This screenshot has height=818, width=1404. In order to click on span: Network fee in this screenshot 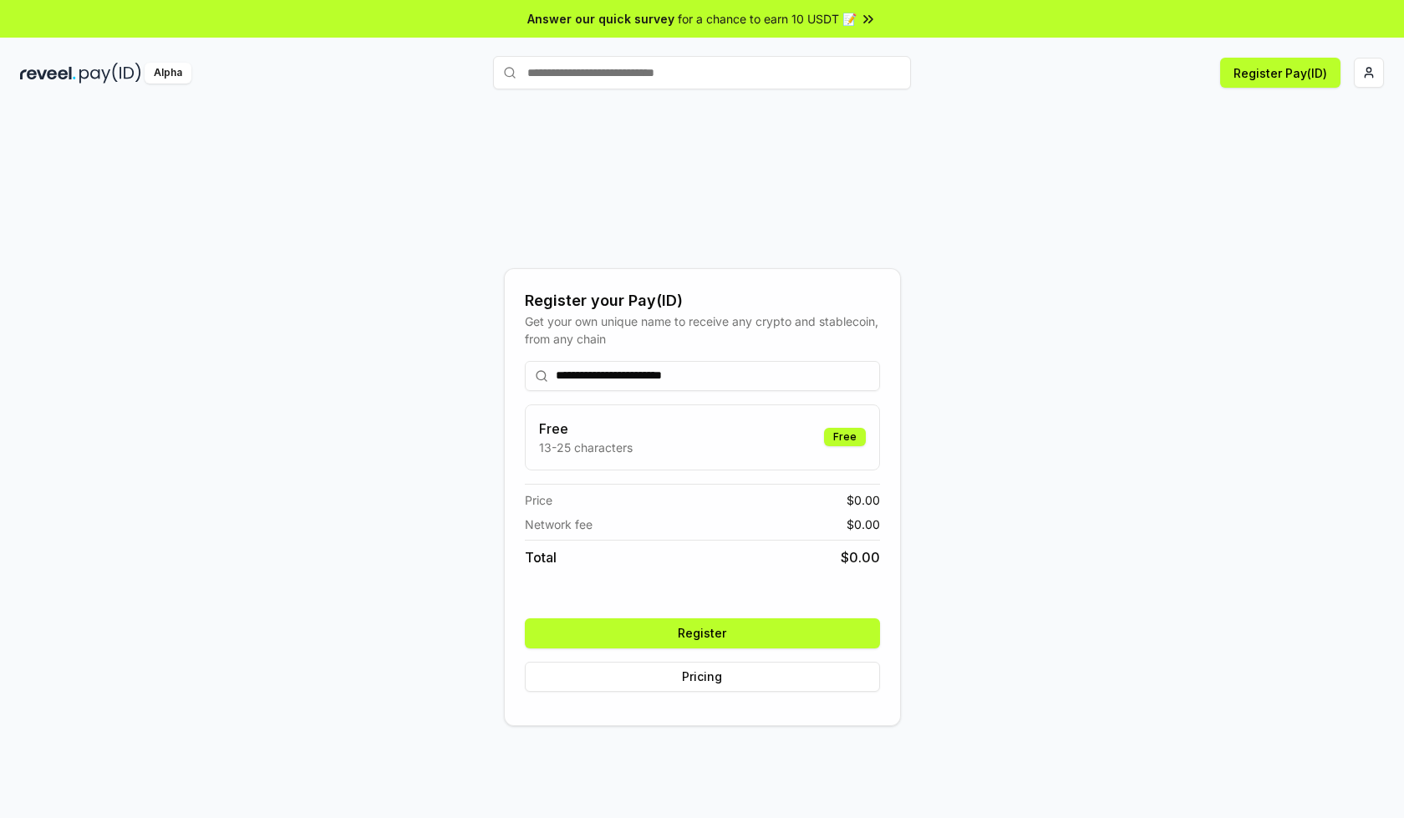, I will do `click(558, 524)`.